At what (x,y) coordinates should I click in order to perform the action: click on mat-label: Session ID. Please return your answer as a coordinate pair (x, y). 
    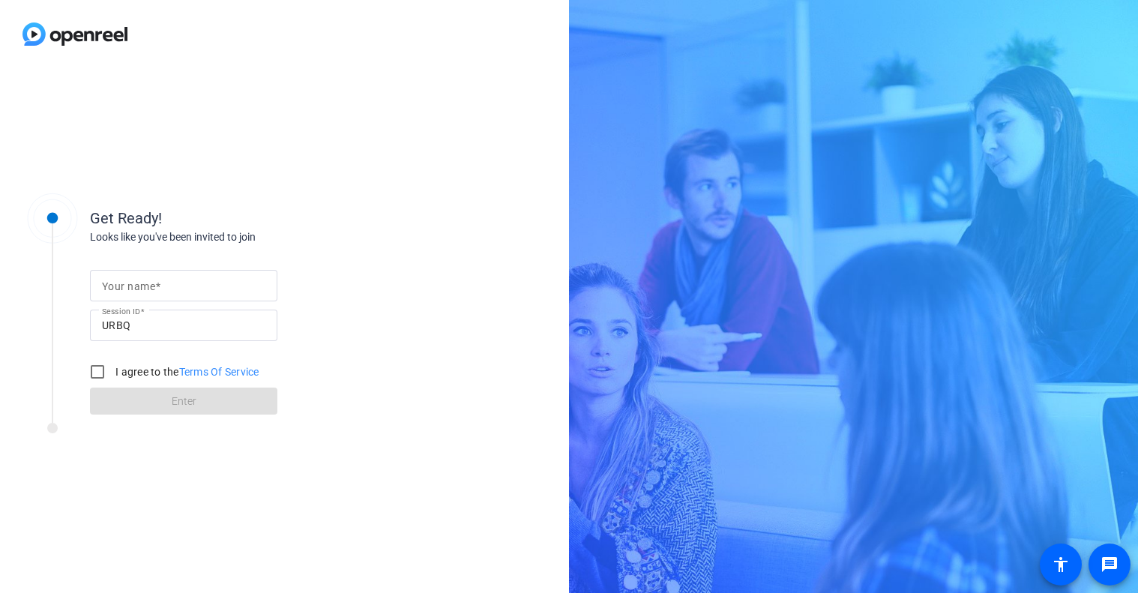
    Looking at the image, I should click on (121, 311).